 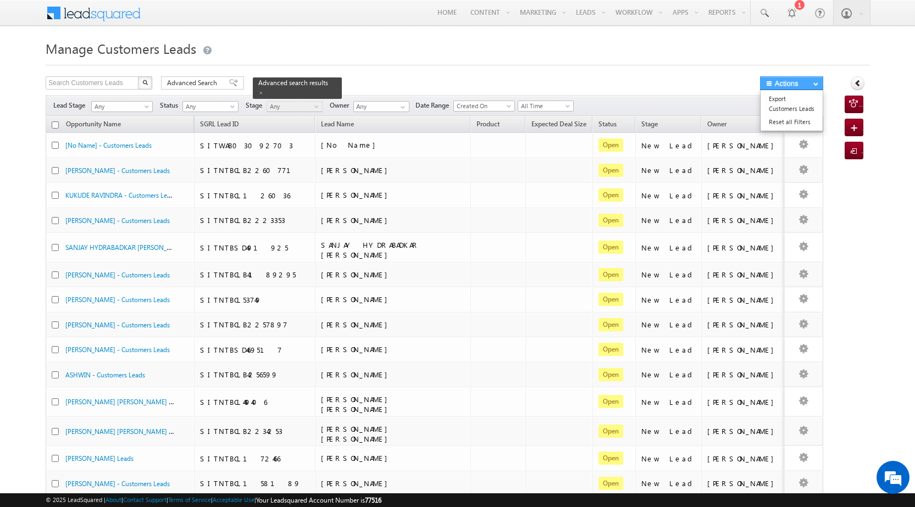 I want to click on span: Date Range, so click(x=434, y=106).